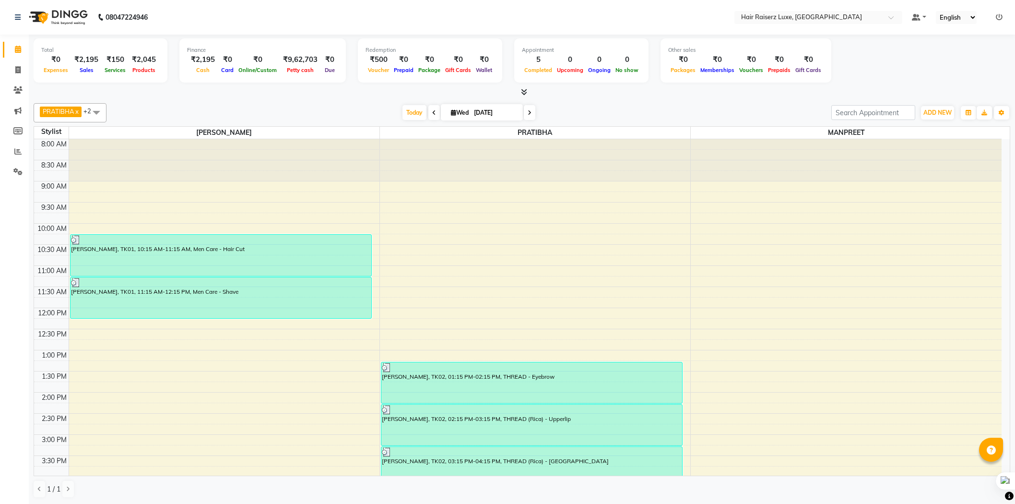 Image resolution: width=1015 pixels, height=504 pixels. What do you see at coordinates (937, 113) in the screenshot?
I see `button: ADD NEW` at bounding box center [937, 113].